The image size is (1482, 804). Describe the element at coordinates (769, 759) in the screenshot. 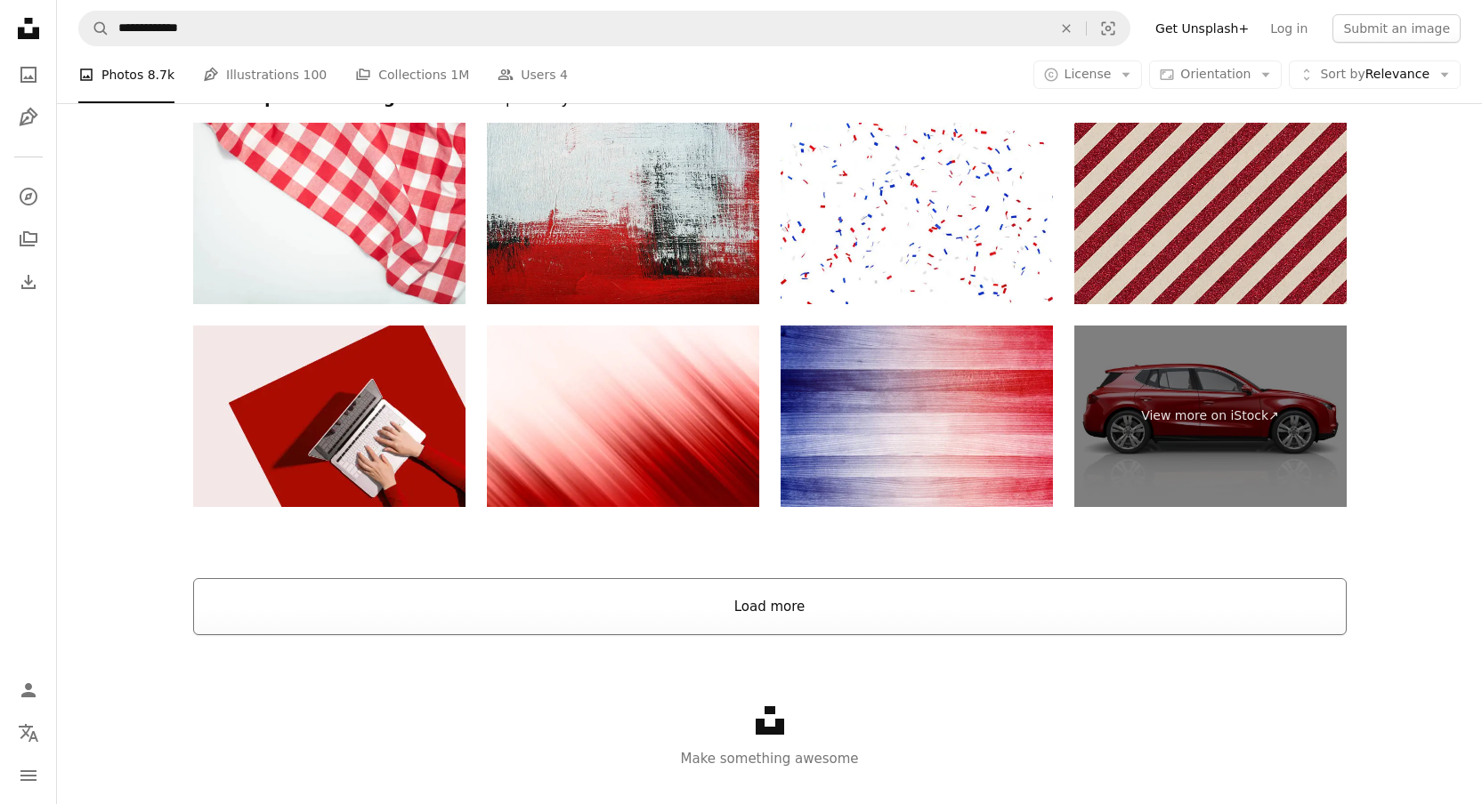

I see `p: Make something awesome` at that location.